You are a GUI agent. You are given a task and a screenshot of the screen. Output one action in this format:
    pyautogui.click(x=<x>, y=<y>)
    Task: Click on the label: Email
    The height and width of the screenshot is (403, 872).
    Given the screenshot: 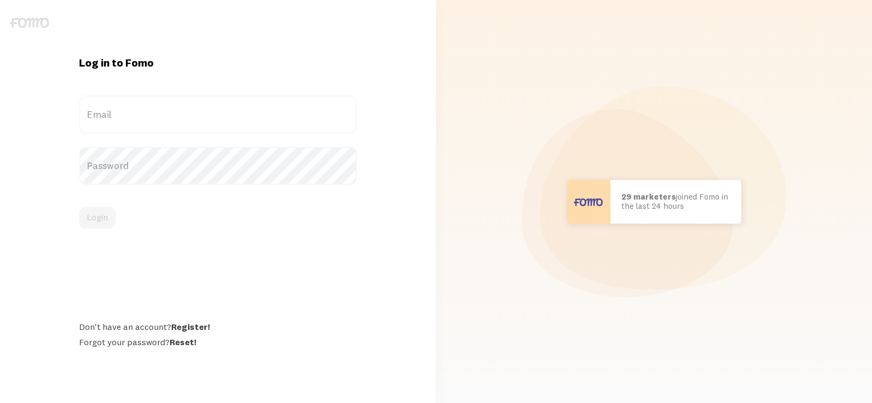 What is the action you would take?
    pyautogui.click(x=218, y=114)
    